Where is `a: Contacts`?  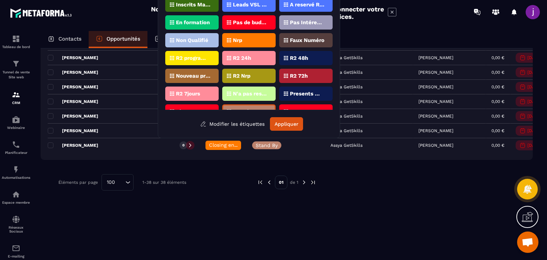
a: Contacts is located at coordinates (64, 40).